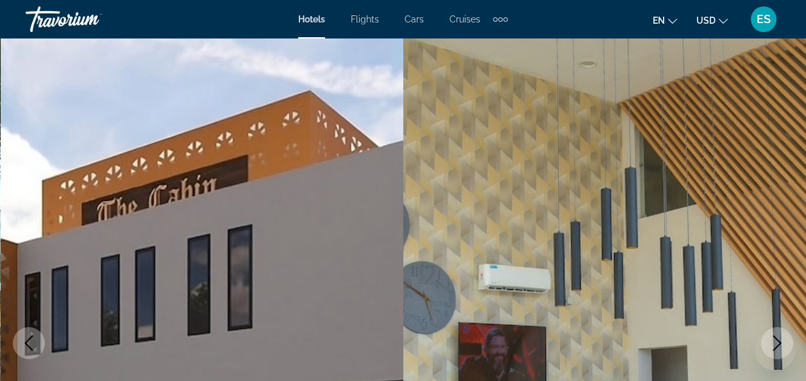 This screenshot has width=806, height=381. Describe the element at coordinates (712, 20) in the screenshot. I see `button: Change currency` at that location.